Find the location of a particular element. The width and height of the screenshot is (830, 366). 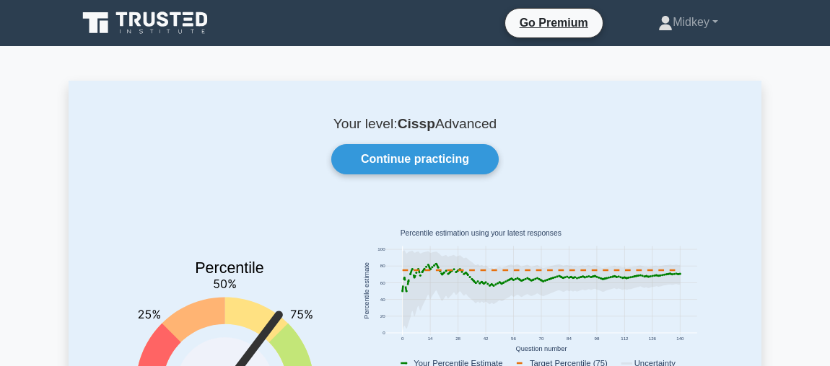

text: 60 is located at coordinates (382, 283).